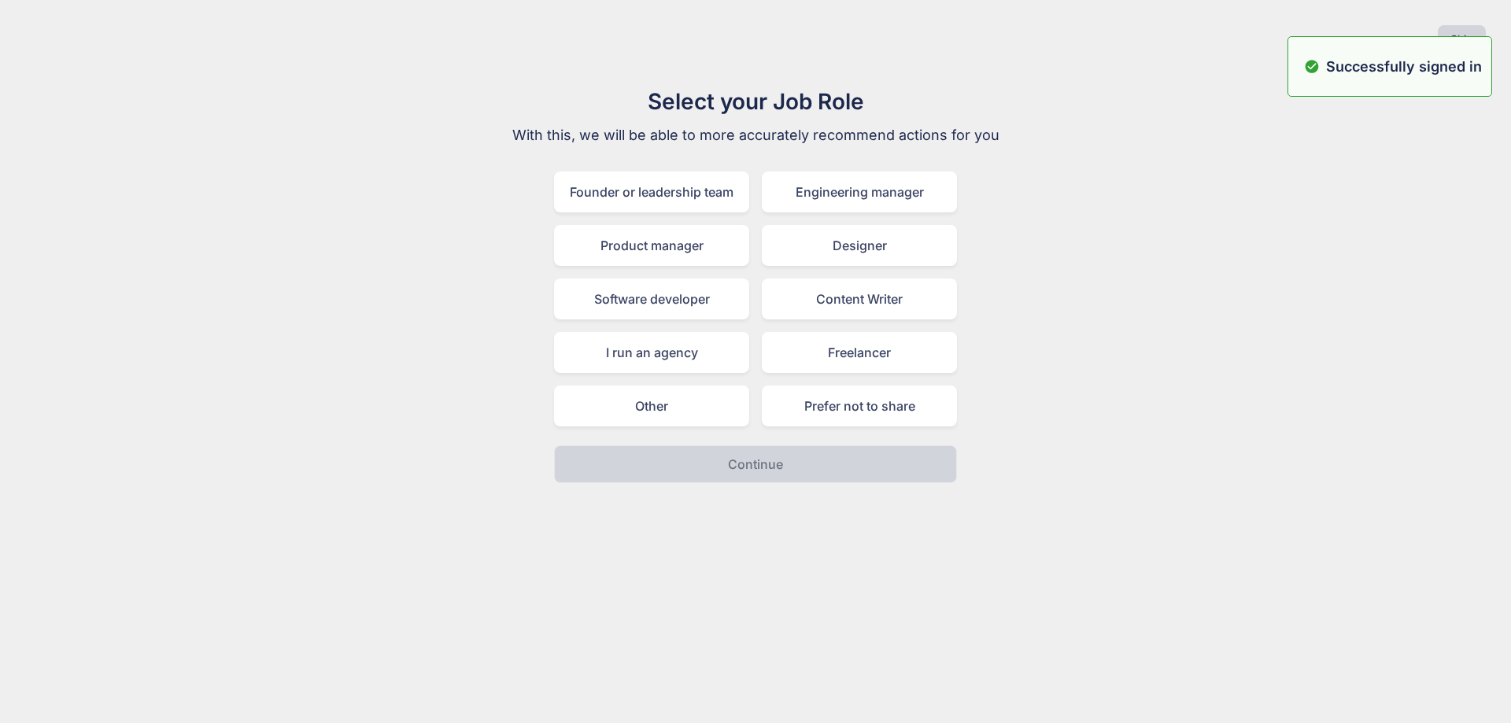 The height and width of the screenshot is (723, 1511). I want to click on div: I run an agency, so click(652, 353).